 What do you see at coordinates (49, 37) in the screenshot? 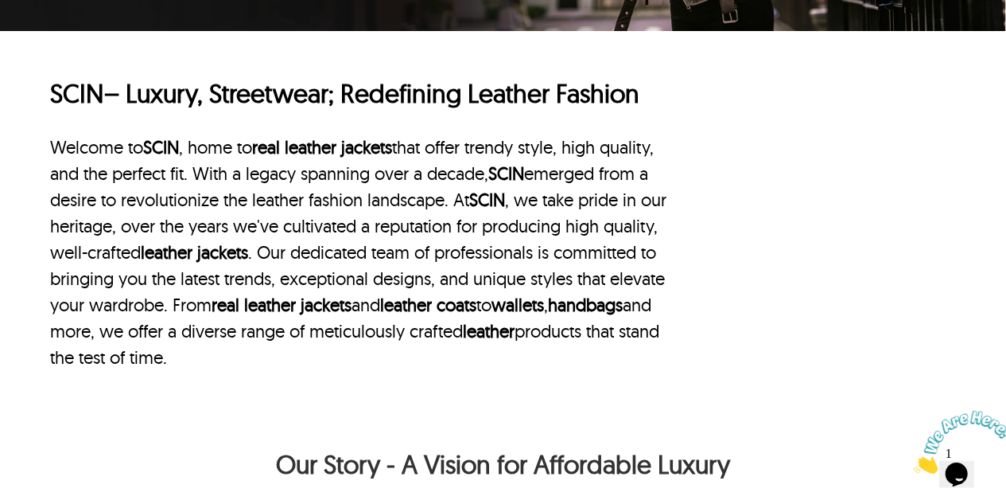
I see `div: CloseChat attention grabber` at bounding box center [49, 37].